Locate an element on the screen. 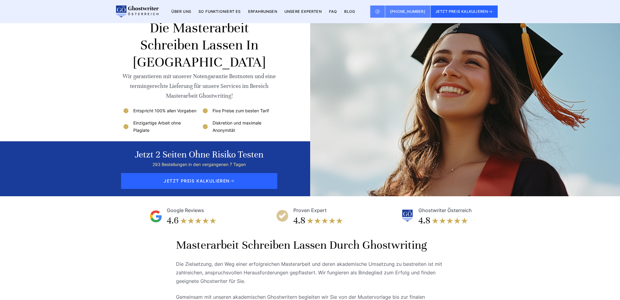  div: Jetzt 2 Seiten ohne Risiko testen is located at coordinates (199, 155).